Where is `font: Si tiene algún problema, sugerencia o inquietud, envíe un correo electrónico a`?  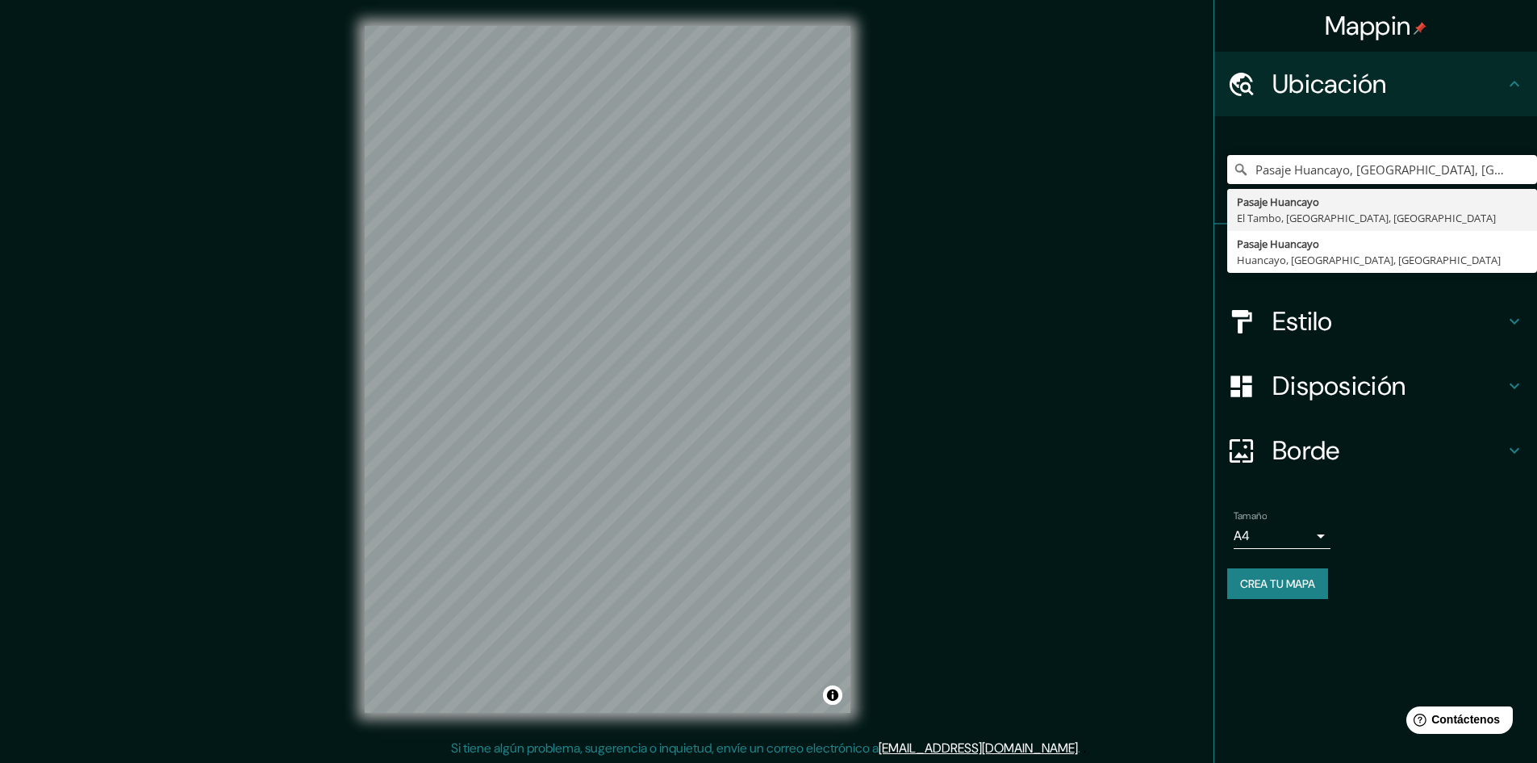
font: Si tiene algún problema, sugerencia o inquietud, envíe un correo electrónico a is located at coordinates (665, 747).